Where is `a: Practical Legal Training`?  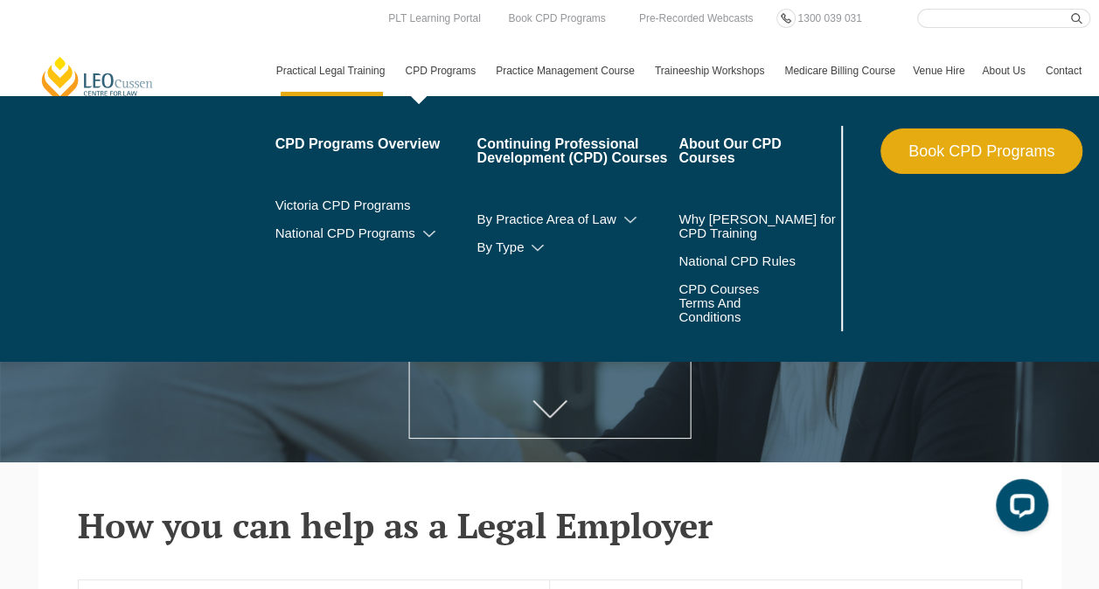 a: Practical Legal Training is located at coordinates (332, 71).